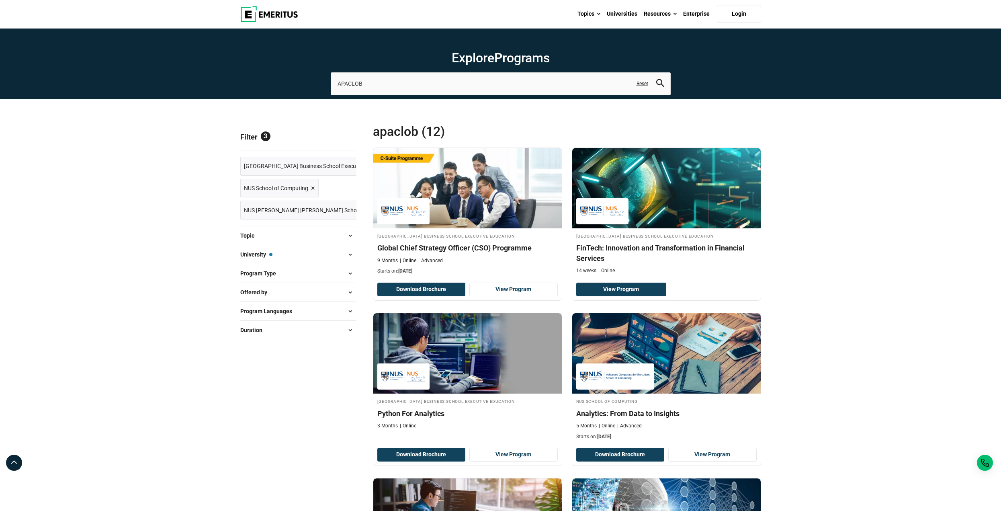 The image size is (1001, 511). Describe the element at coordinates (467, 413) in the screenshot. I see `h4: Python For Analytics` at that location.